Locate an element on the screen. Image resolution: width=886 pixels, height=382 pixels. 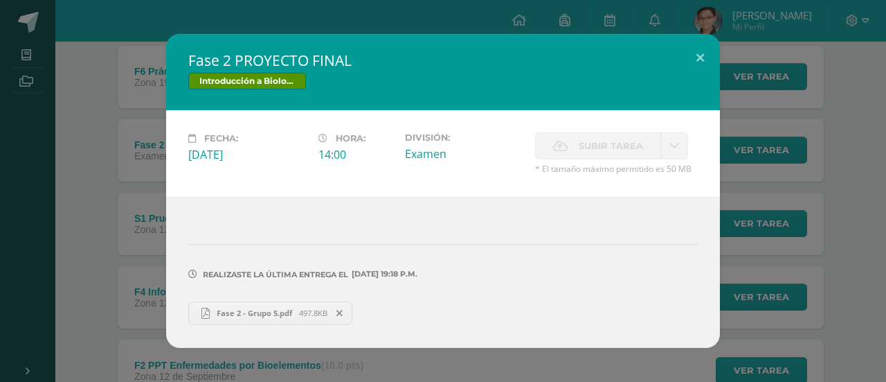
span: Introducción a Biología is located at coordinates (247, 81).